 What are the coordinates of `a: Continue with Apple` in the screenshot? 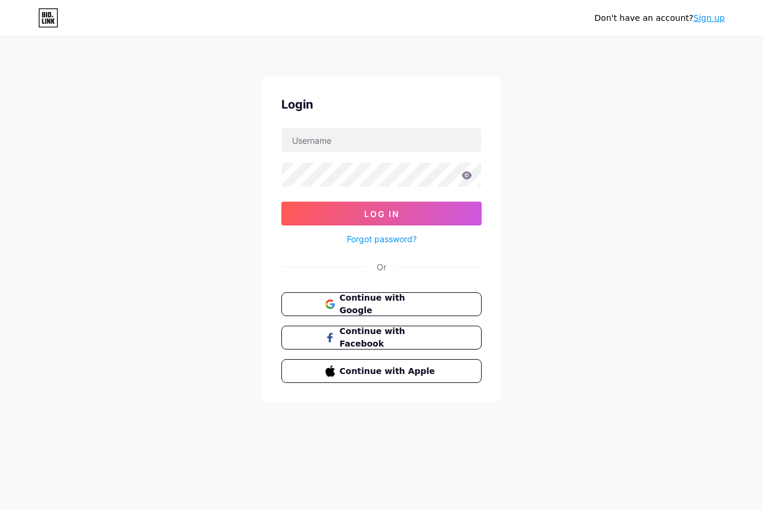 It's located at (382, 371).